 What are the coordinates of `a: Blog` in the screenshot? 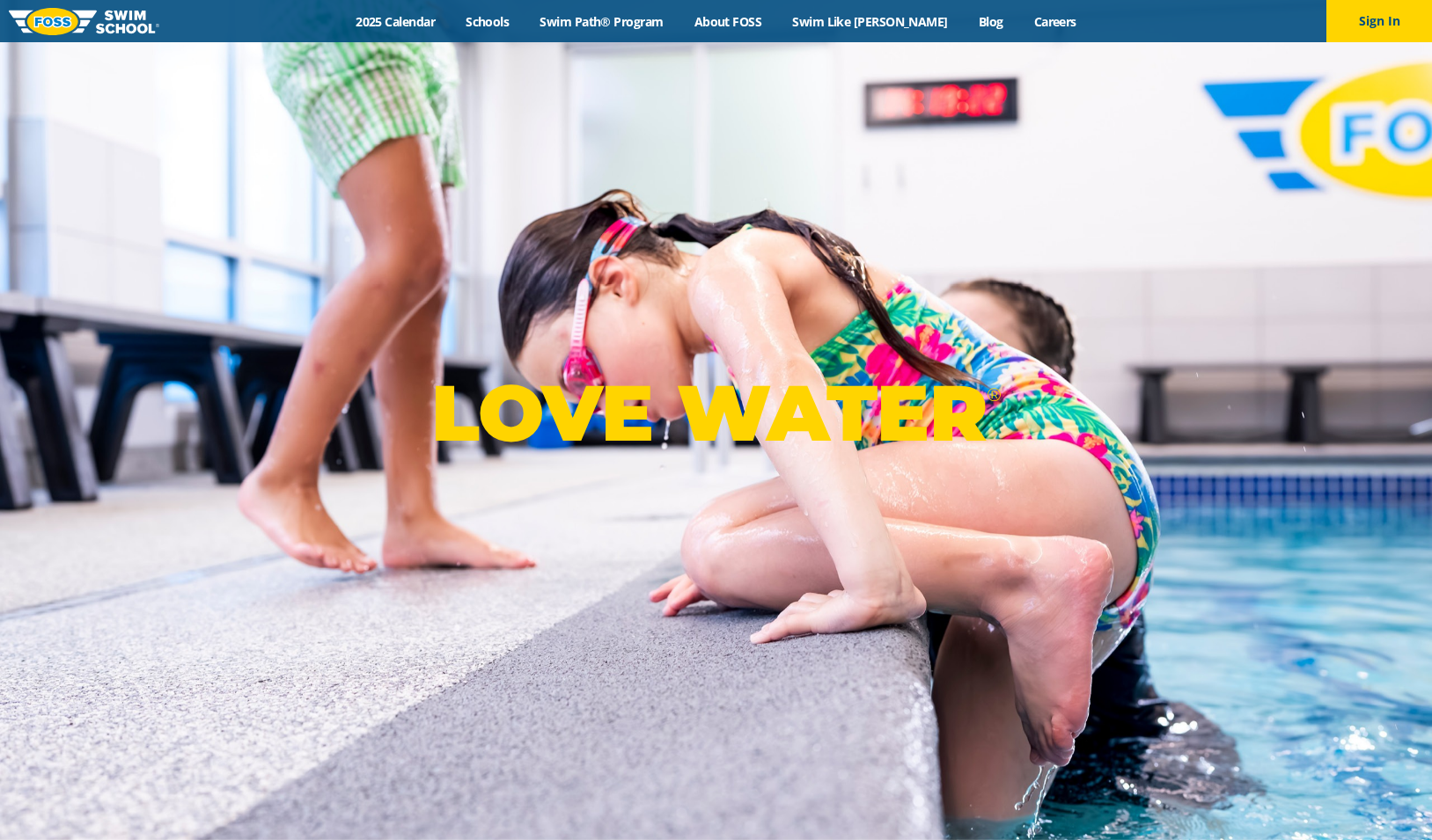 It's located at (990, 21).